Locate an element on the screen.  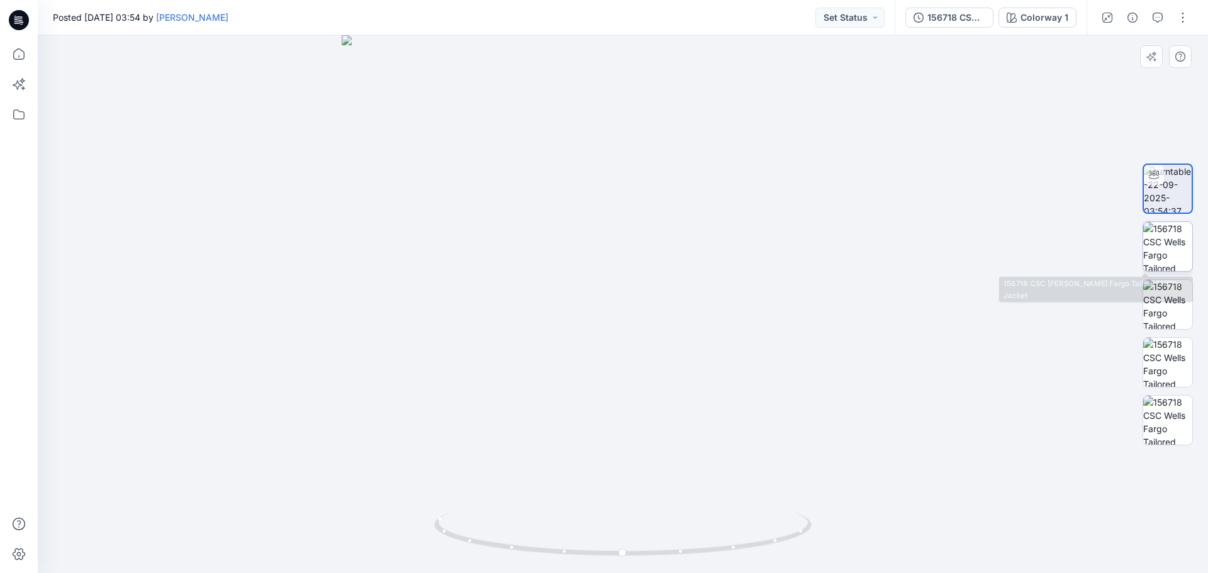
button: Details is located at coordinates (1132, 18).